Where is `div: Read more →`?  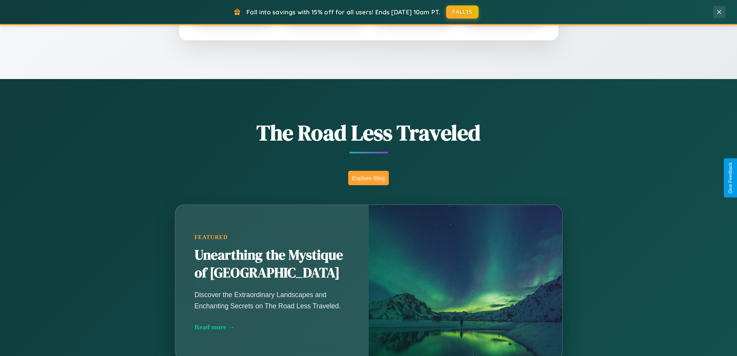 div: Read more → is located at coordinates (272, 327).